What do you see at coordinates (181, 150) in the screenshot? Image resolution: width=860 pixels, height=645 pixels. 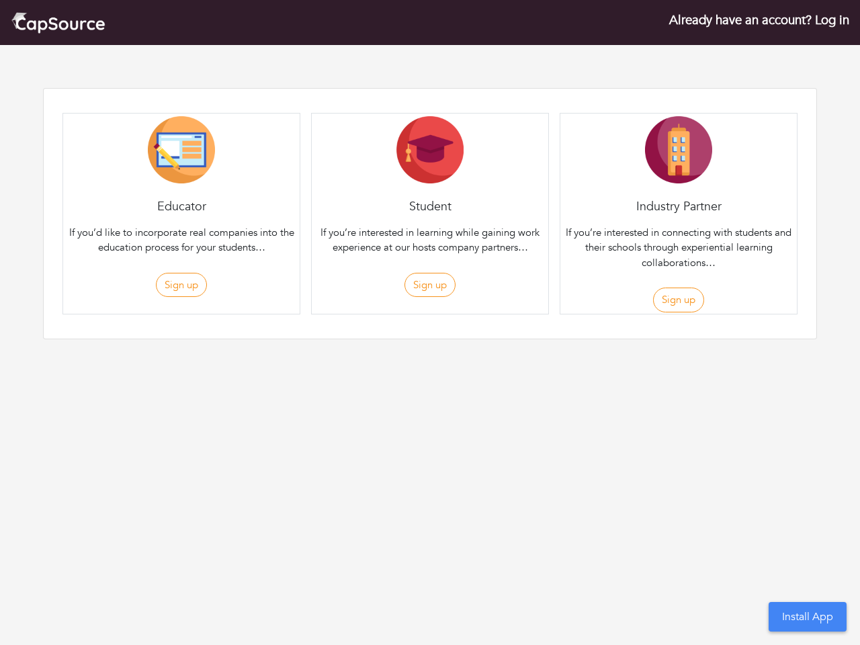 I see `img: Educator-Icon-31d5a1e457ca3f5474c6b92ab10a5d5101c9f8fbafba7b88091835f1a8db102f.png` at bounding box center [181, 150].